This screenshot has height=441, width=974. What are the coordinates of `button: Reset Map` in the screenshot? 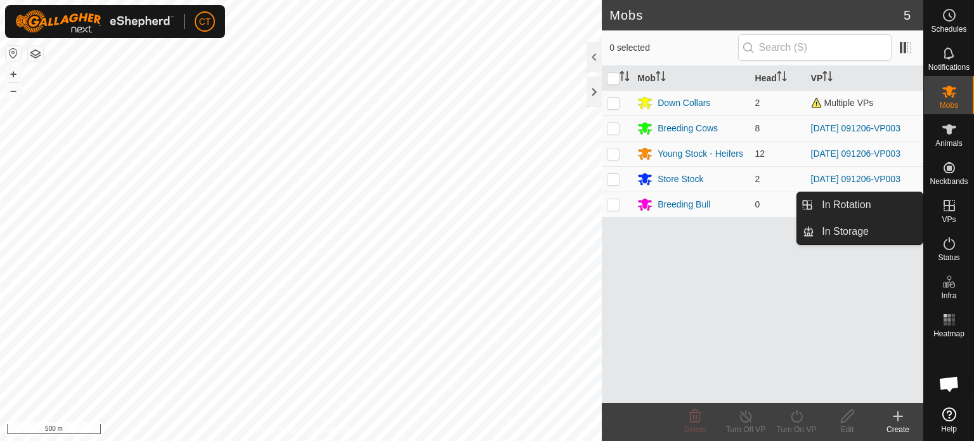 It's located at (13, 53).